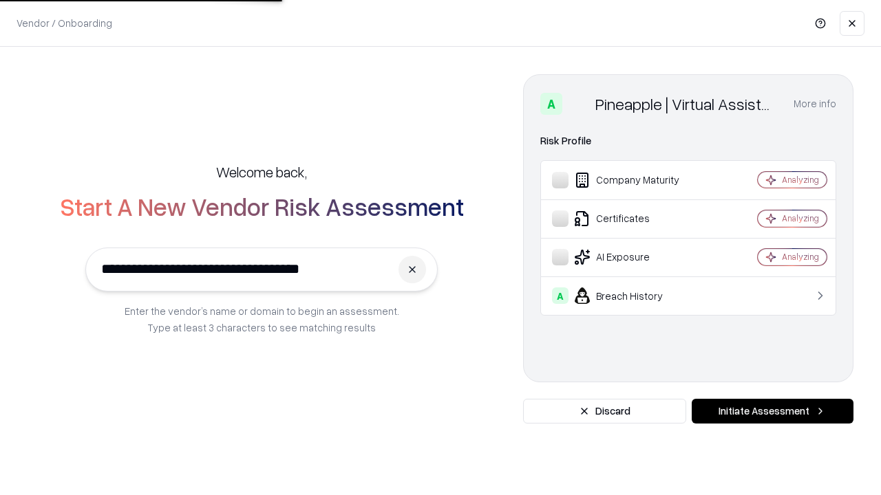 The image size is (881, 495). Describe the element at coordinates (815, 104) in the screenshot. I see `button: More info` at that location.